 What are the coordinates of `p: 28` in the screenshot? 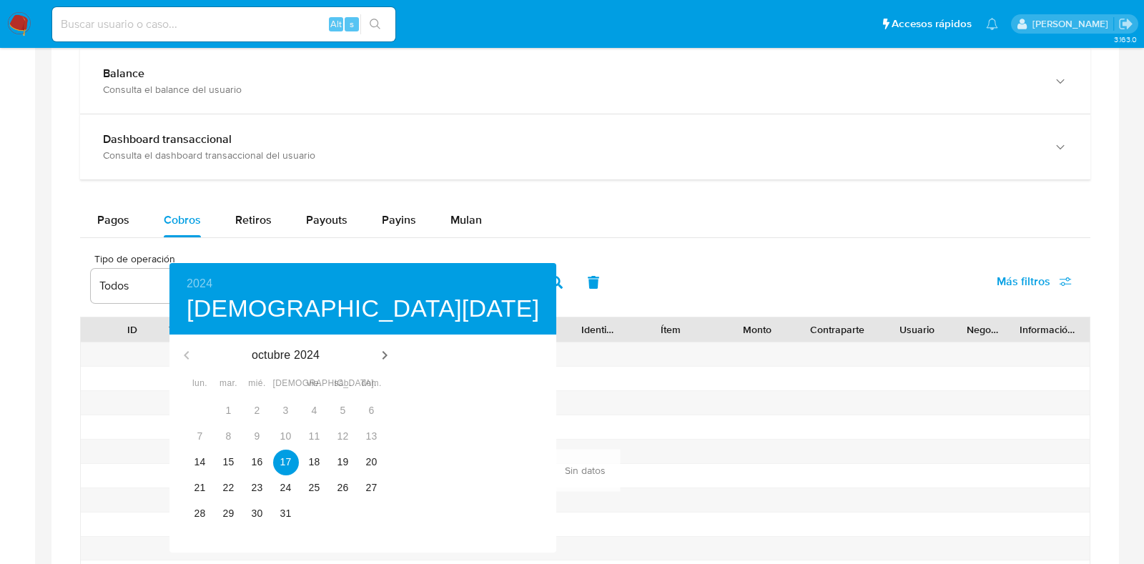 It's located at (200, 513).